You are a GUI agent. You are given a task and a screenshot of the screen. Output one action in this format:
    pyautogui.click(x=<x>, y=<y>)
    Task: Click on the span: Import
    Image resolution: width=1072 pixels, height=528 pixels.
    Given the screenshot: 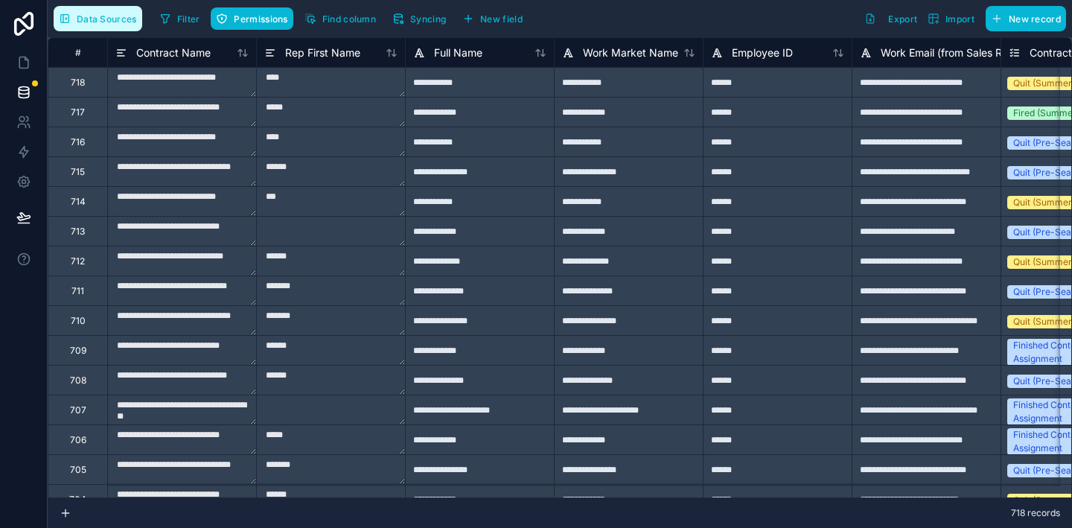 What is the action you would take?
    pyautogui.click(x=960, y=19)
    